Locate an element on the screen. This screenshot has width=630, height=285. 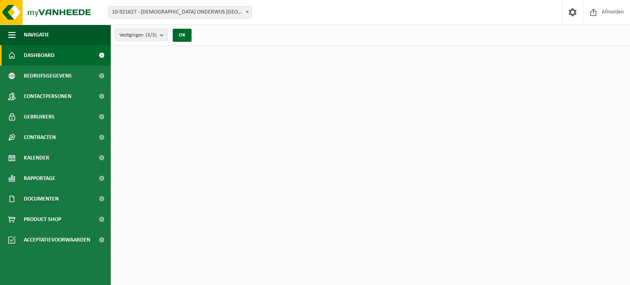
span: Documenten is located at coordinates (41, 199).